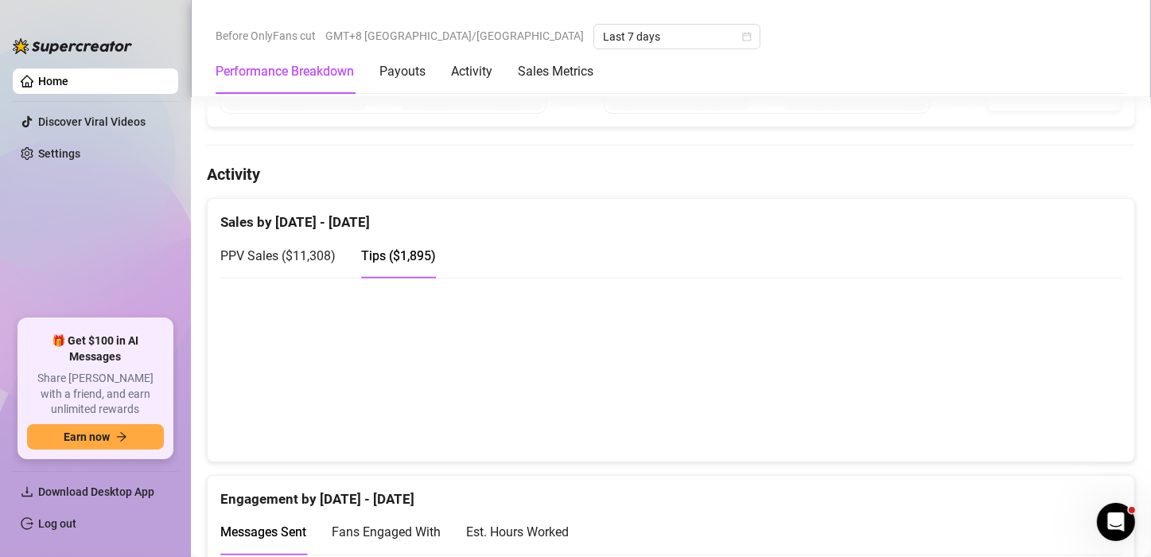 The image size is (1151, 557). I want to click on span: Last 7 days, so click(677, 37).